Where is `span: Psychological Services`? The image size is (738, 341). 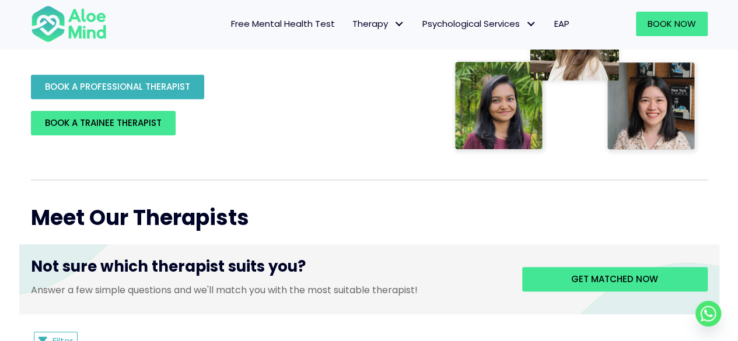 span: Psychological Services is located at coordinates (479, 23).